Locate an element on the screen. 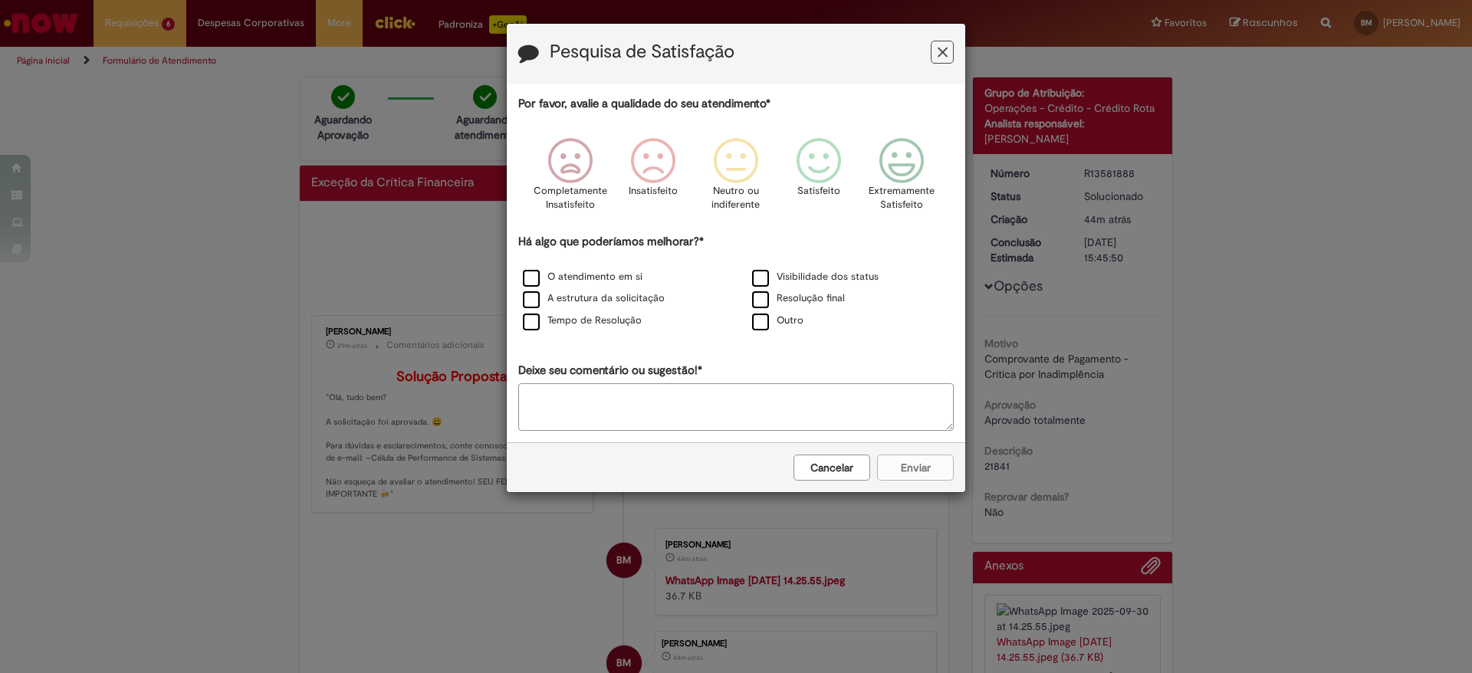 Image resolution: width=1472 pixels, height=673 pixels. label: A estrutura da solicitação is located at coordinates (593, 298).